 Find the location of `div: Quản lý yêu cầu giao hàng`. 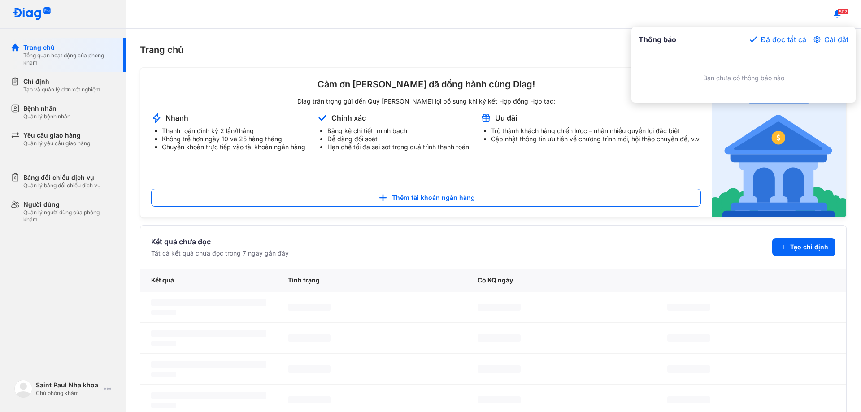

div: Quản lý yêu cầu giao hàng is located at coordinates (57, 144).